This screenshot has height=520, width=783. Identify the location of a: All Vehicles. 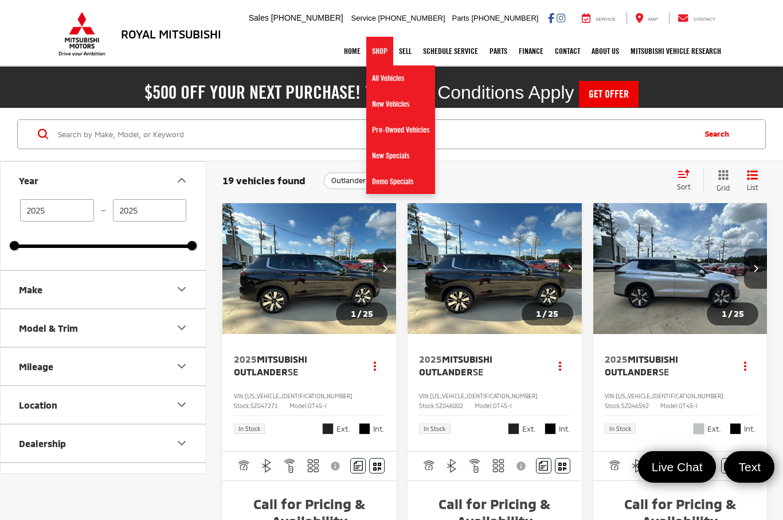
(401, 78).